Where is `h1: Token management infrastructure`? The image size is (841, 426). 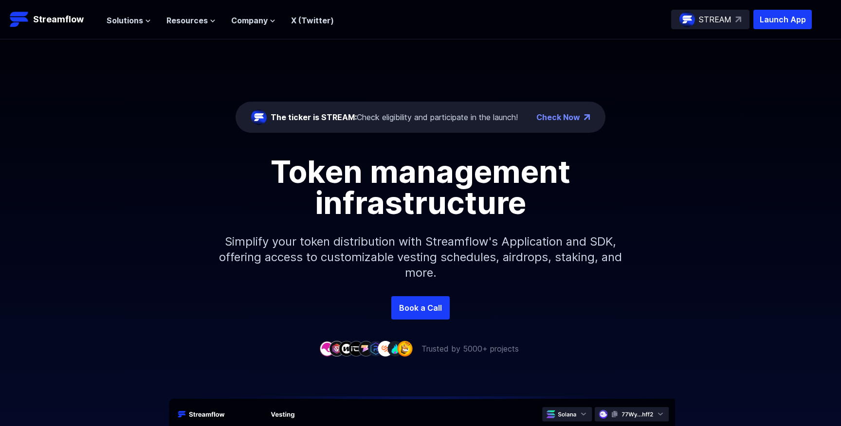 h1: Token management infrastructure is located at coordinates (420, 187).